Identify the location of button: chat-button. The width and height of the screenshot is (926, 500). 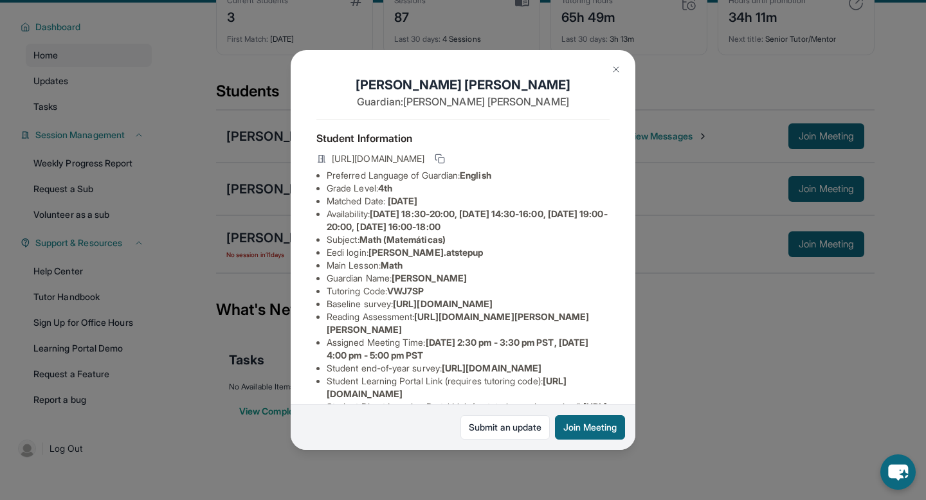
(898, 472).